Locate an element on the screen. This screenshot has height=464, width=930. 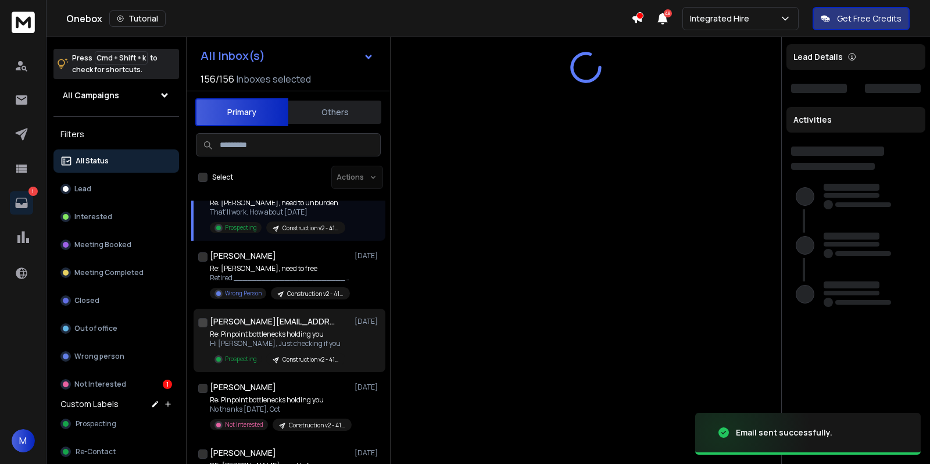
button: Meeting Completed is located at coordinates (116, 273).